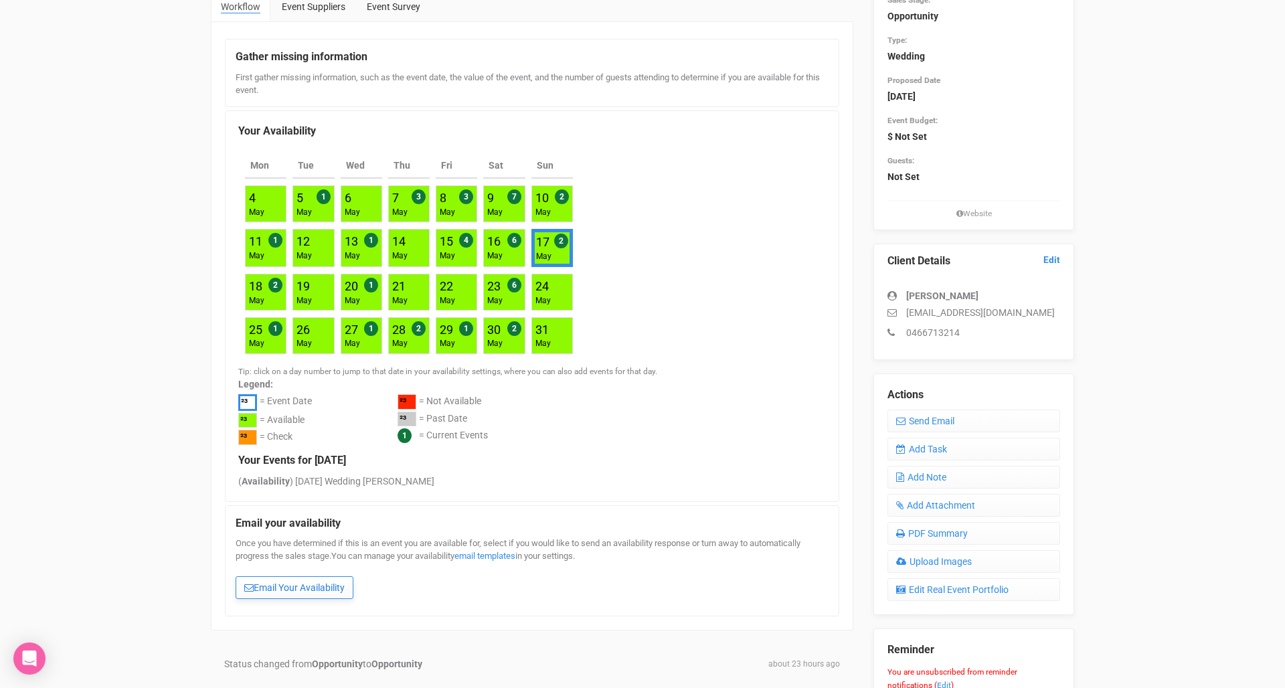 The width and height of the screenshot is (1285, 688). I want to click on a: 12, so click(303, 241).